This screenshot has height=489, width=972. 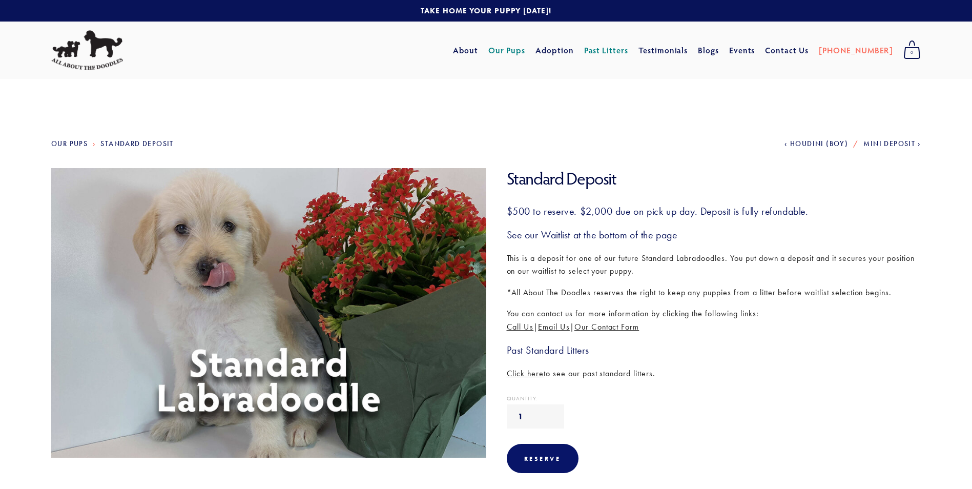 I want to click on a: Mini Deposit, so click(x=893, y=144).